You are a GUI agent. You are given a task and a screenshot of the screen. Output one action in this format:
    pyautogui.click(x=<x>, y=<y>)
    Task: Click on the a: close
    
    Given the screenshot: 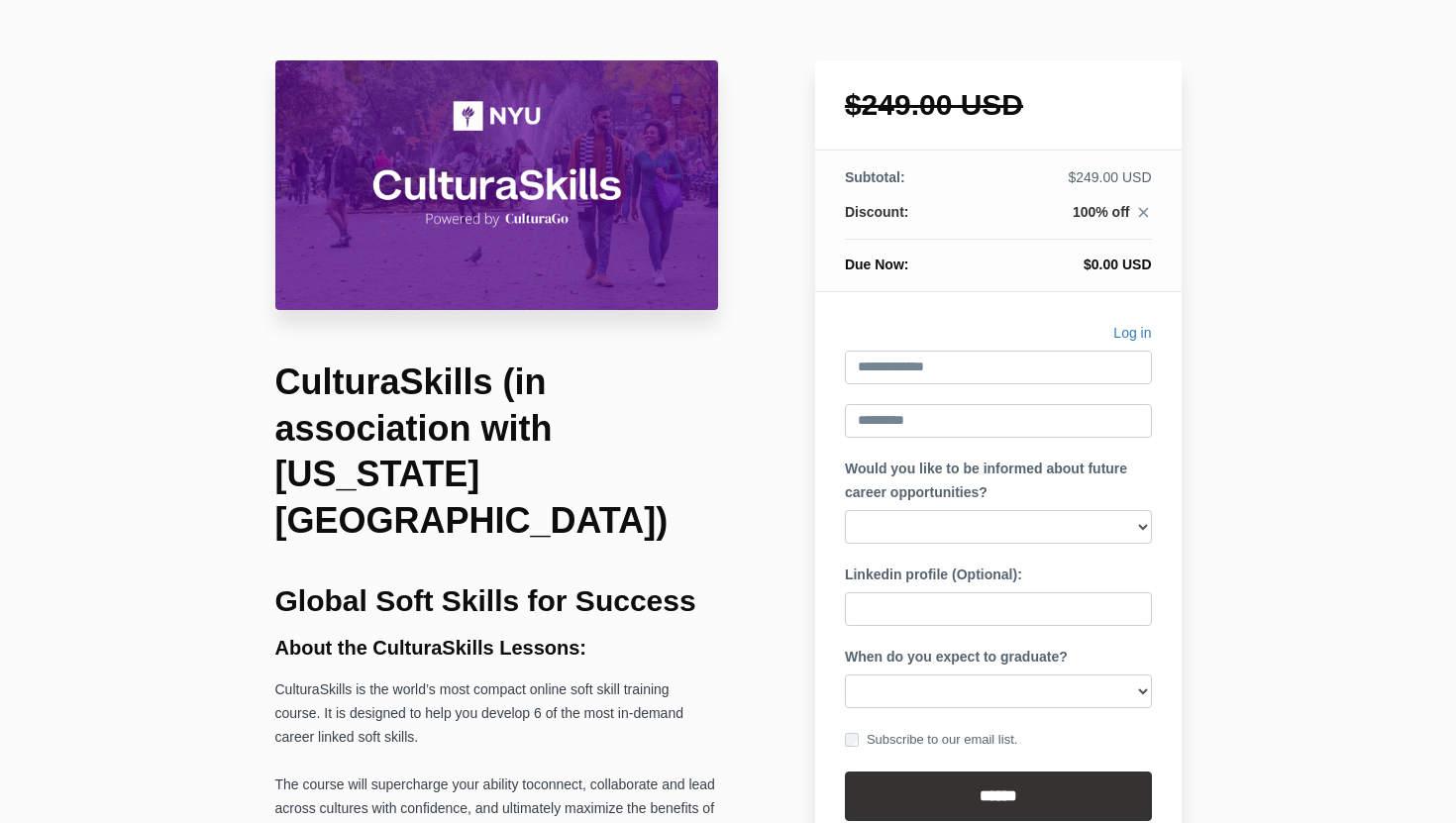 What is the action you would take?
    pyautogui.click(x=1141, y=214)
    